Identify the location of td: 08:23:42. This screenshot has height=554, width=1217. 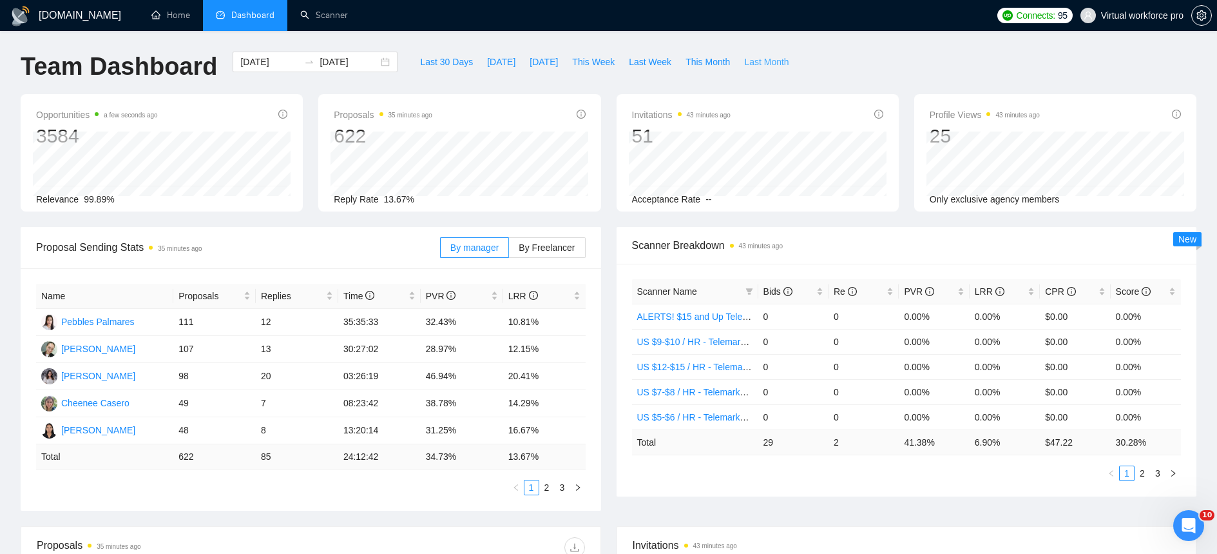
(380, 403).